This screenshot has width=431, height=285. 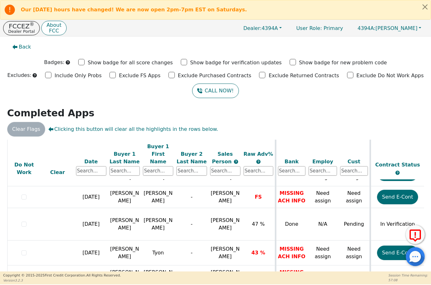 What do you see at coordinates (124, 158) in the screenshot?
I see `div: Buyer 1 Last Name` at bounding box center [124, 158].